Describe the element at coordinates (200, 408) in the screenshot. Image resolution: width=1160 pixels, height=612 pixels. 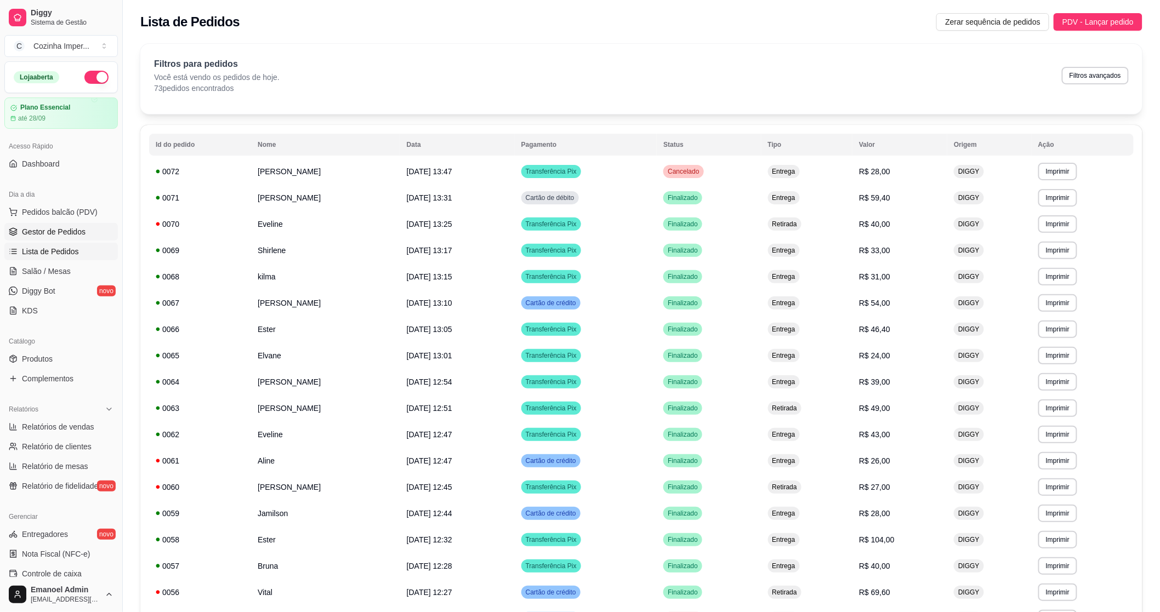
I see `div: 0063` at that location.